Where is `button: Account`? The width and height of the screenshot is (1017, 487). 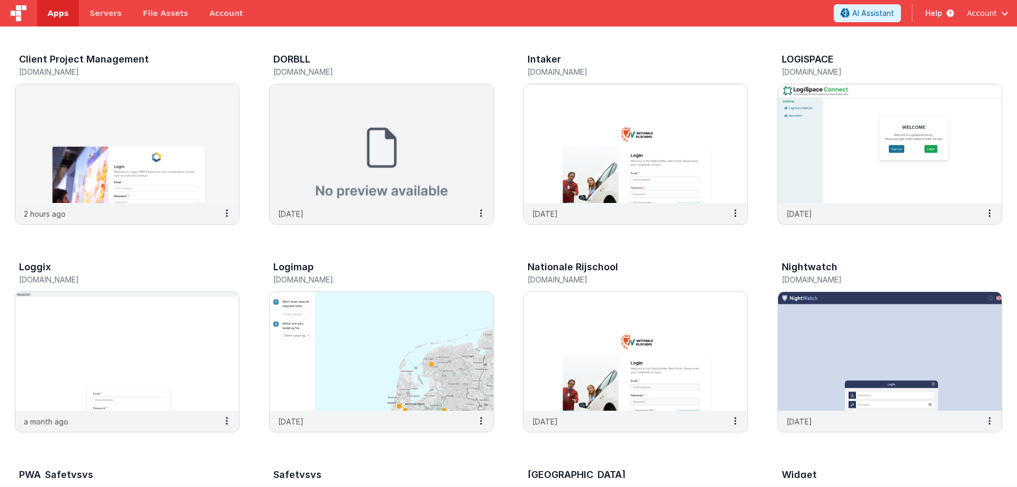
button: Account is located at coordinates (988, 13).